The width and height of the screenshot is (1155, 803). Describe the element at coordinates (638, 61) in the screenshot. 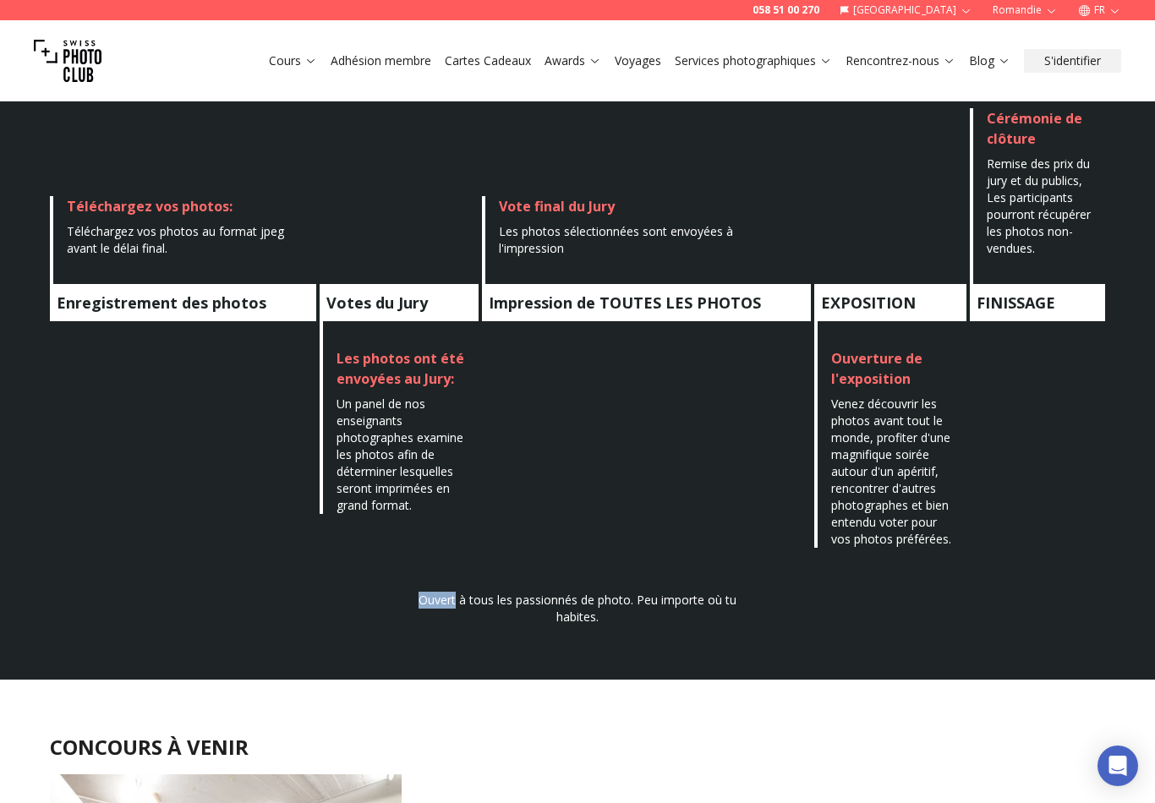

I see `button: Voyages` at that location.